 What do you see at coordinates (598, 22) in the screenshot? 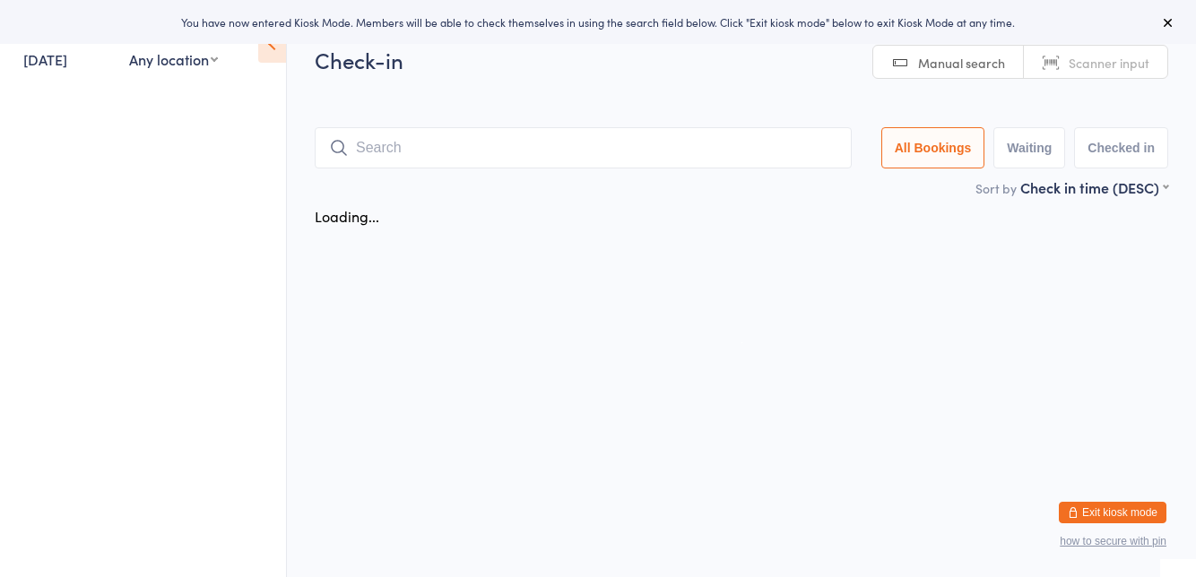
I see `div: You have now entered Kiosk Mode. Members will be able to check themselves in using the search fie...` at bounding box center [598, 22].